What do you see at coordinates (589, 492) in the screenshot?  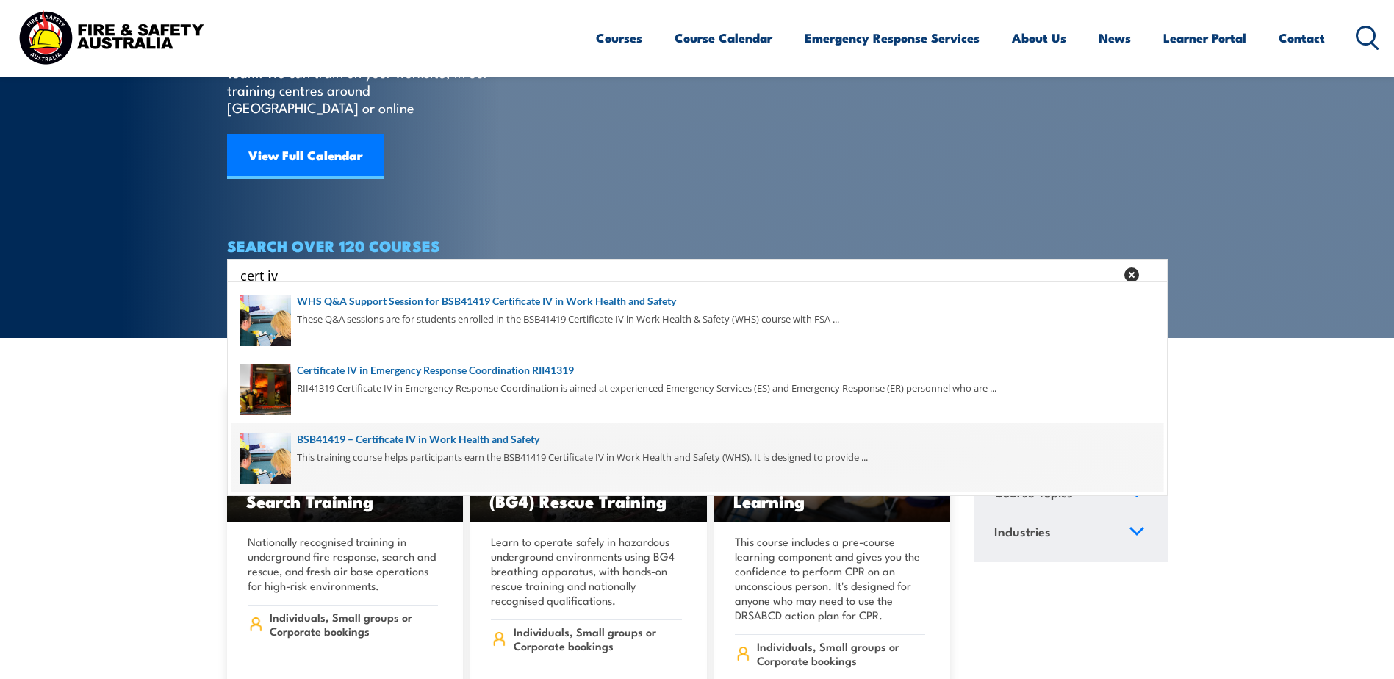 I see `h3: Underground Specialist (BG4) Rescue Training` at bounding box center [589, 492].